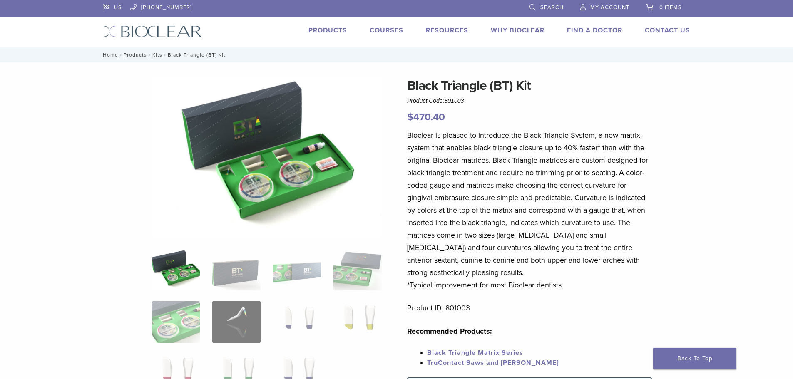 The image size is (793, 379). What do you see at coordinates (297, 322) in the screenshot?
I see `img: Black Triangle (BT) Kit - Image 7` at bounding box center [297, 322].